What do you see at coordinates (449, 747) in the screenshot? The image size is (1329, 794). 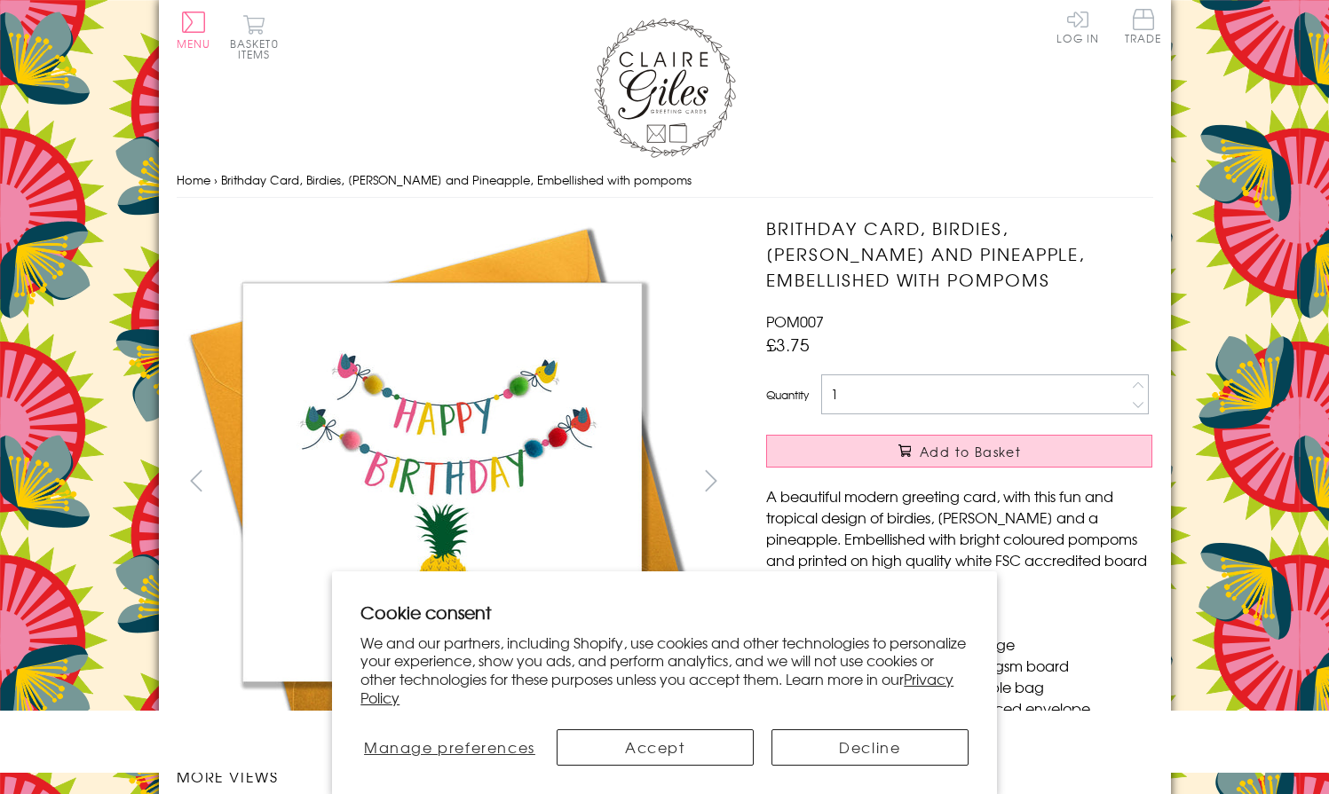 I see `button: Manage preferences` at bounding box center [449, 747].